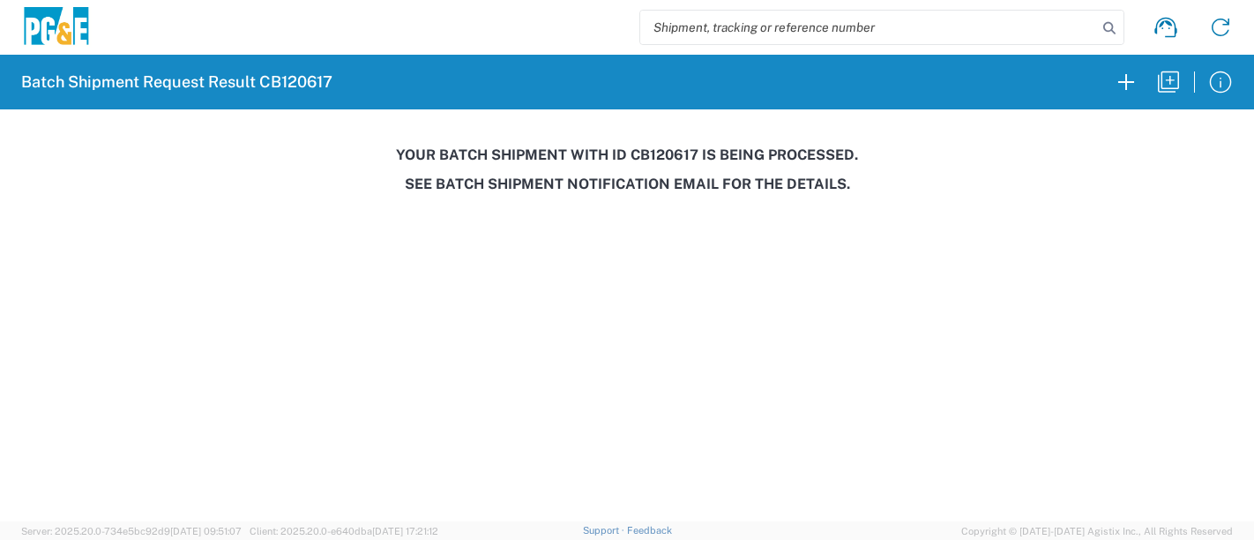 The height and width of the screenshot is (540, 1254). Describe the element at coordinates (176, 82) in the screenshot. I see `h2: Batch Shipment Request Result CB120617` at that location.